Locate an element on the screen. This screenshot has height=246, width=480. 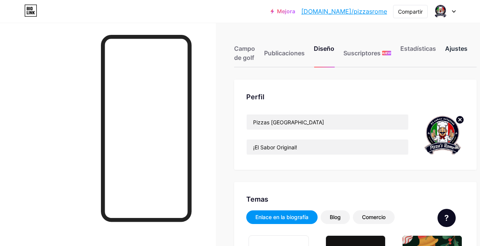
font: Suscriptores is located at coordinates (362, 53).